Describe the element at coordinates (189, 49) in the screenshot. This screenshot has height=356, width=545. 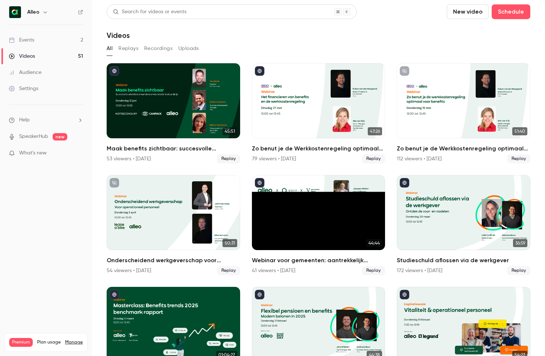
I see `button: Uploads` at that location.